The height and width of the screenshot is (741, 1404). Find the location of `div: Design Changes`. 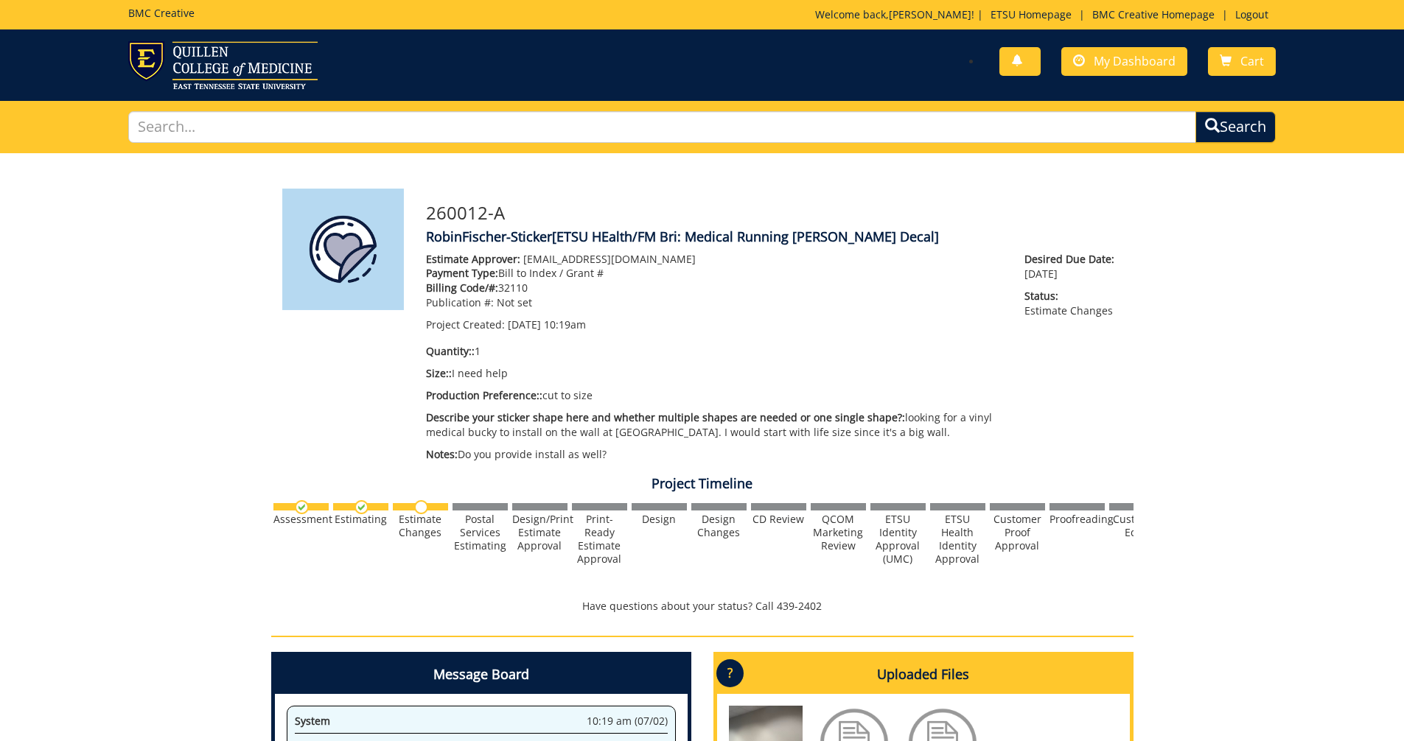

div: Design Changes is located at coordinates (719, 526).